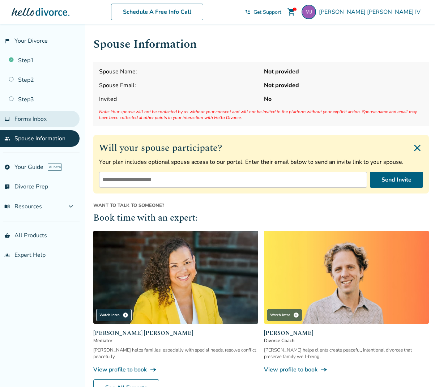 The width and height of the screenshot is (435, 387). What do you see at coordinates (263, 12) in the screenshot?
I see `a: phone_in_talkGet Support` at bounding box center [263, 12].